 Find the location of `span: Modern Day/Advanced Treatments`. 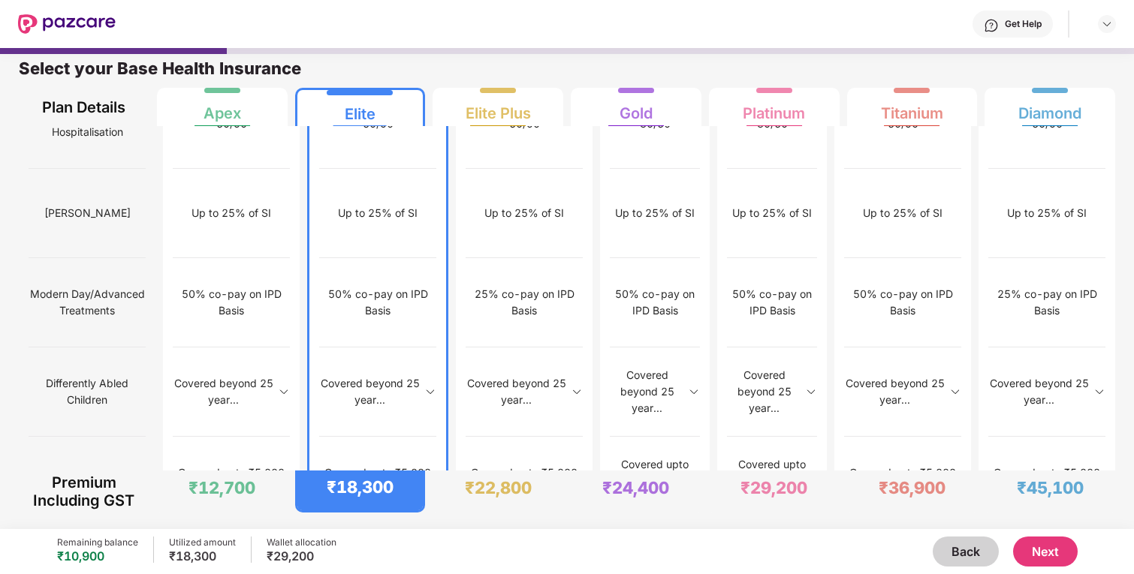

span: Modern Day/Advanced Treatments is located at coordinates (87, 303).